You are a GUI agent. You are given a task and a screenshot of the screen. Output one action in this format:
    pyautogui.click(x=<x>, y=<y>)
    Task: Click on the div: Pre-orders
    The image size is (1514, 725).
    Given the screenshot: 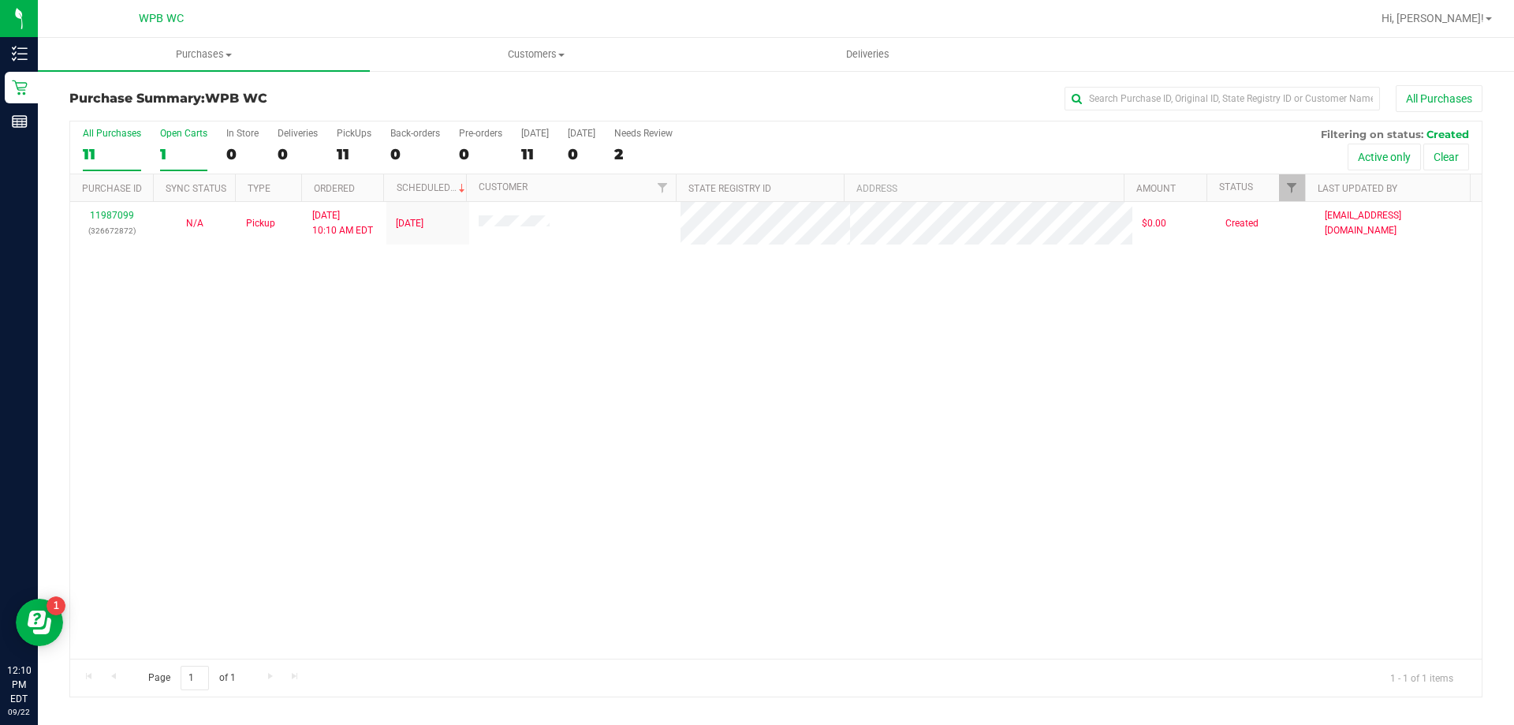 What is the action you would take?
    pyautogui.click(x=480, y=133)
    